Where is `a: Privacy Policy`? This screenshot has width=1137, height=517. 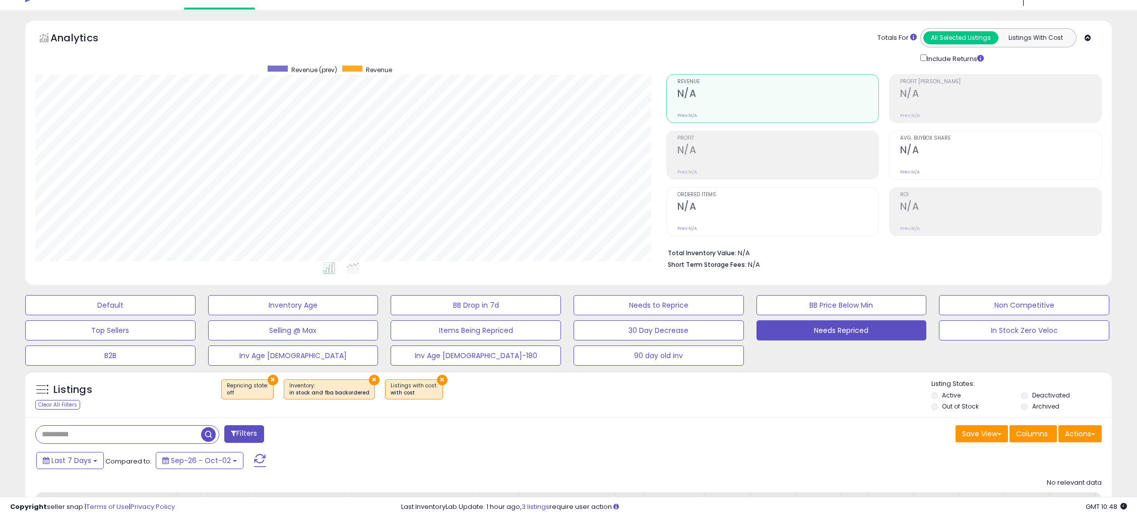
a: Privacy Policy is located at coordinates (153, 506).